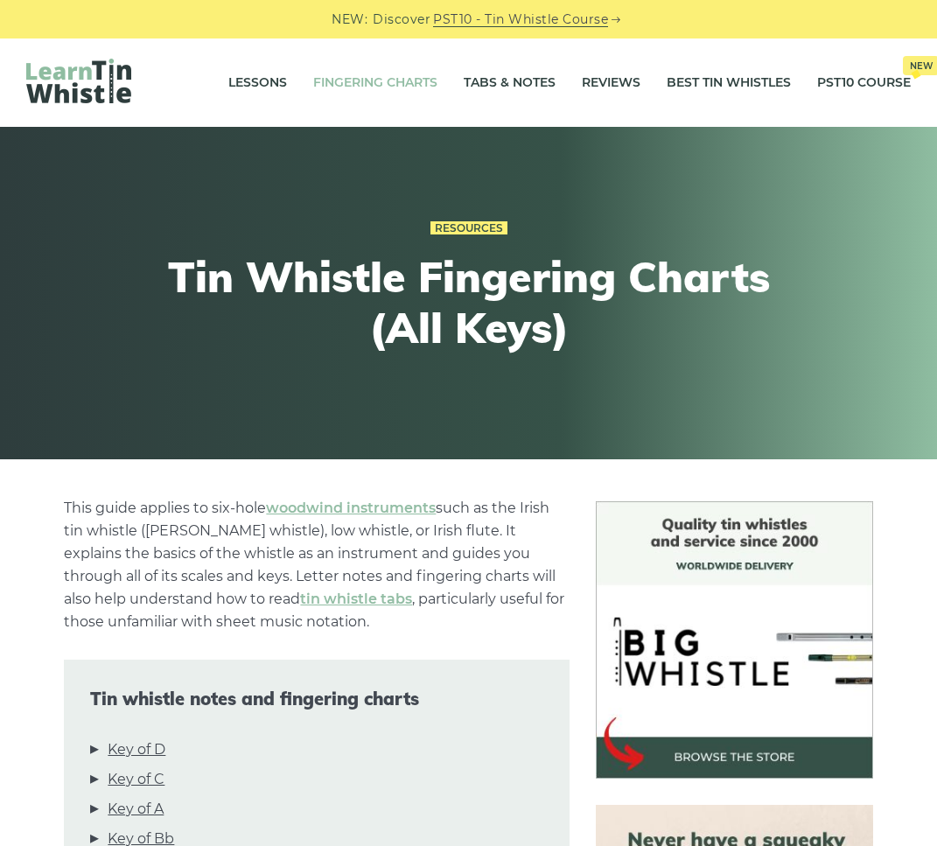 Image resolution: width=937 pixels, height=846 pixels. What do you see at coordinates (136, 779) in the screenshot?
I see `a: Key of C` at bounding box center [136, 779].